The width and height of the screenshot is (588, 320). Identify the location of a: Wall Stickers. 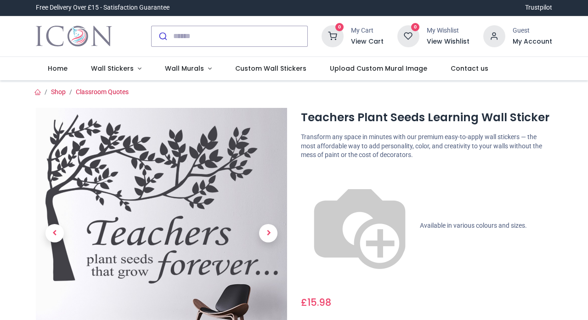
(116, 69).